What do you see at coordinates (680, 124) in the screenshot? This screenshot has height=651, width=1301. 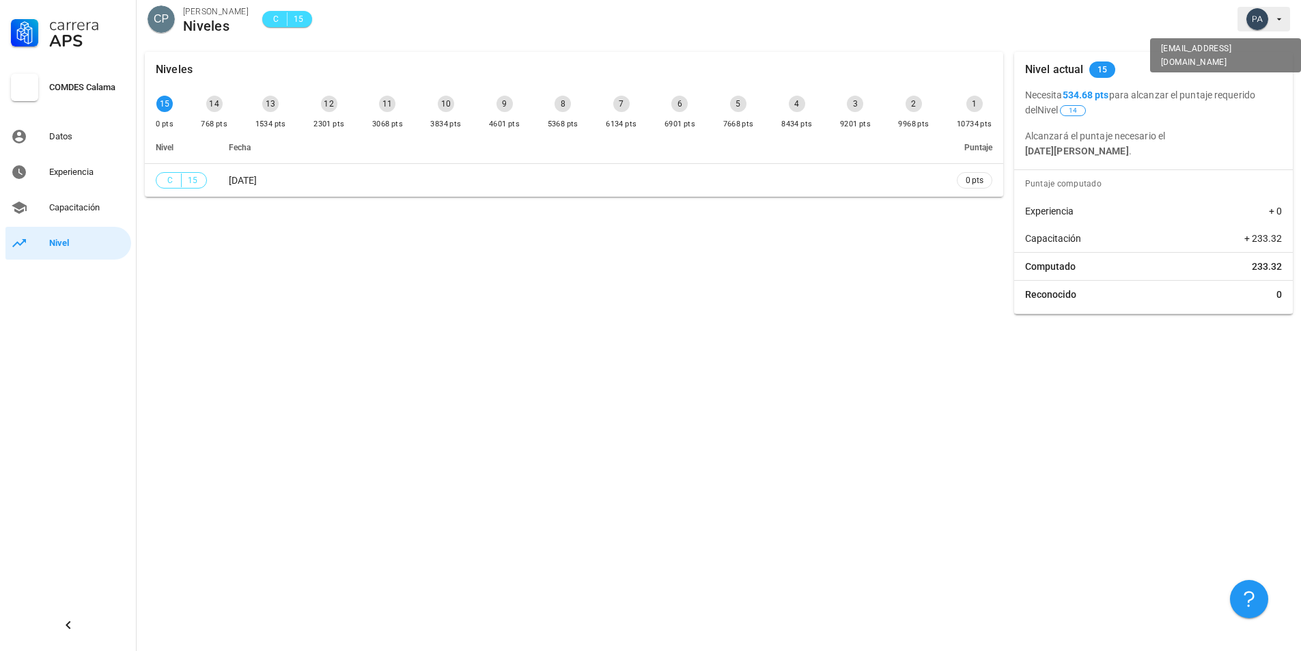 I see `div: 6901 pts` at bounding box center [680, 124].